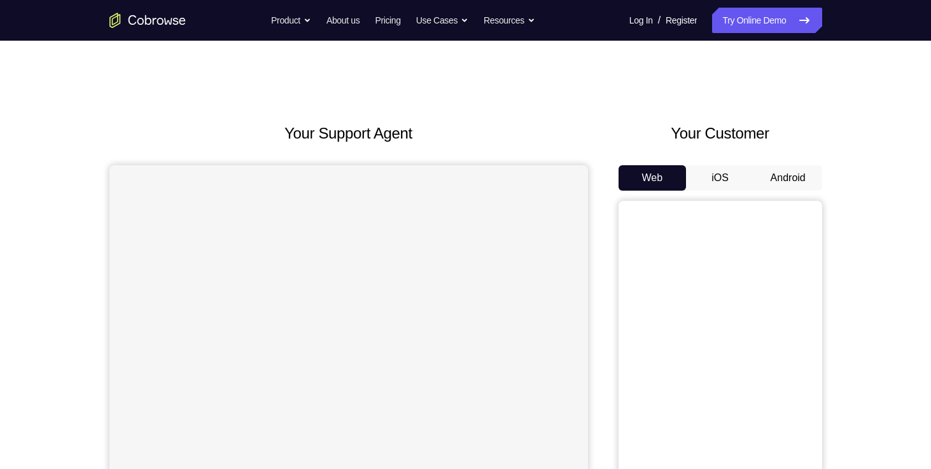 The width and height of the screenshot is (931, 469). Describe the element at coordinates (641, 20) in the screenshot. I see `a: Log In` at that location.